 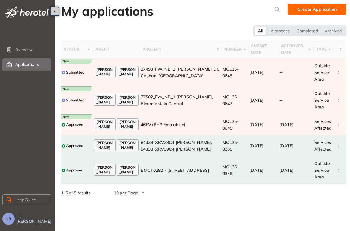 I want to click on button: Create Application, so click(x=317, y=9).